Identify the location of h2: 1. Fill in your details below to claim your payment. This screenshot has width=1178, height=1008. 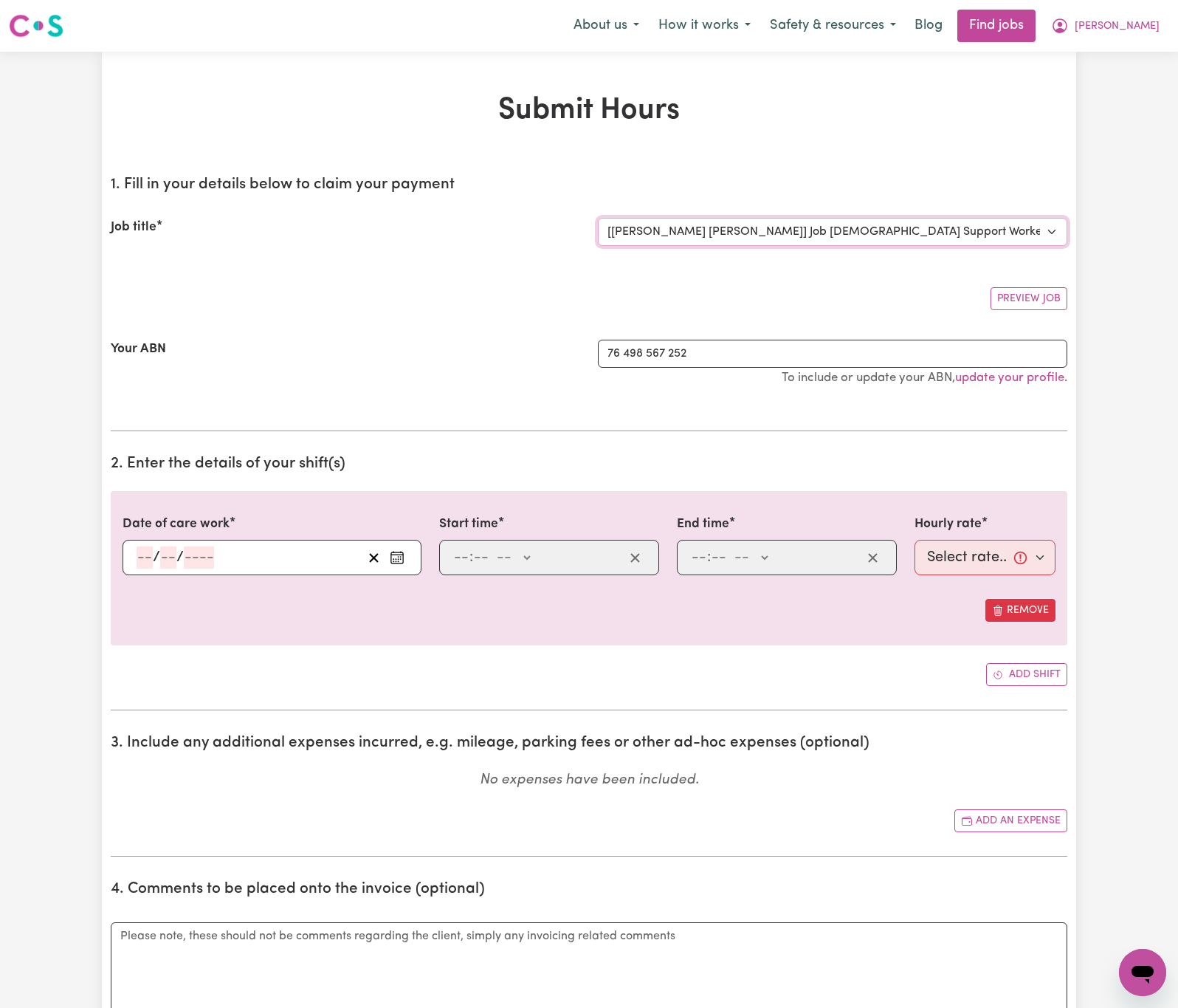
(589, 185).